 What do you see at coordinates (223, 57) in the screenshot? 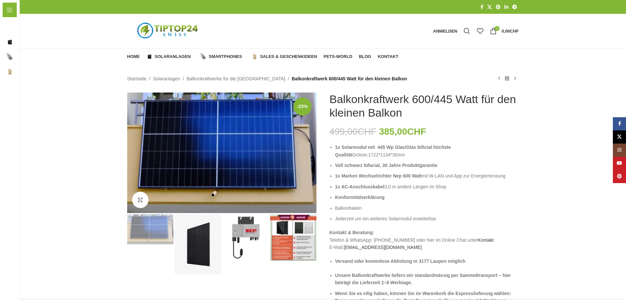
I see `a: Smartphones` at bounding box center [223, 57].